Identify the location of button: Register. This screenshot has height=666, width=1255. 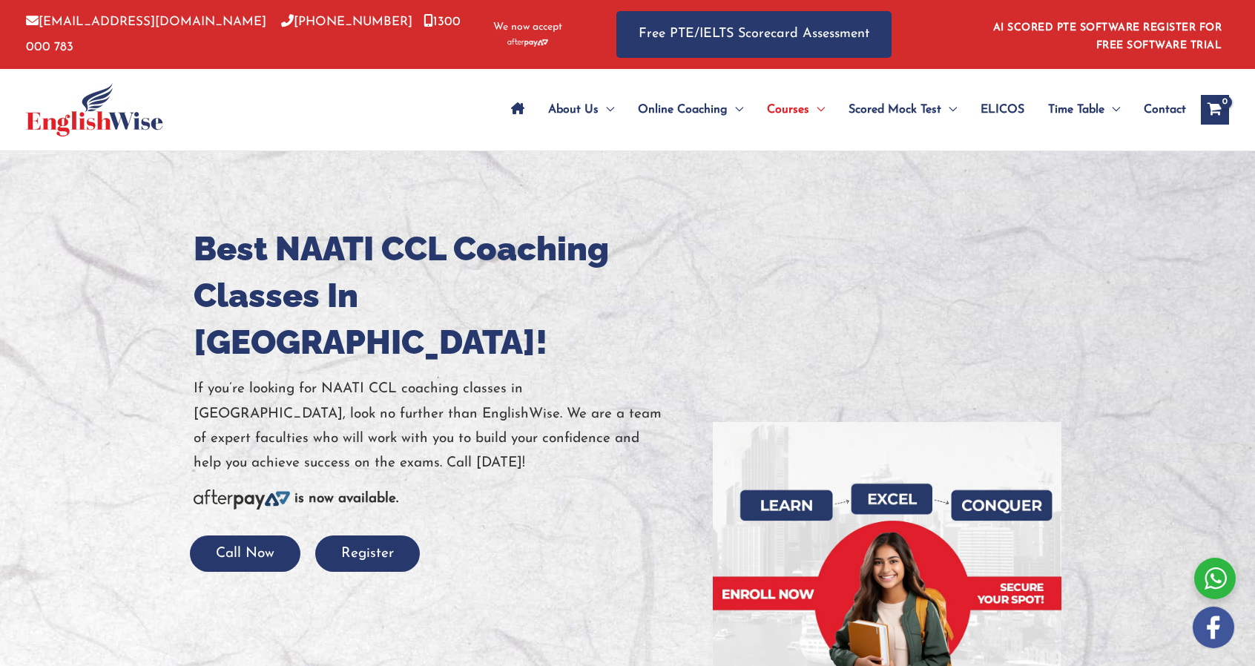
(367, 553).